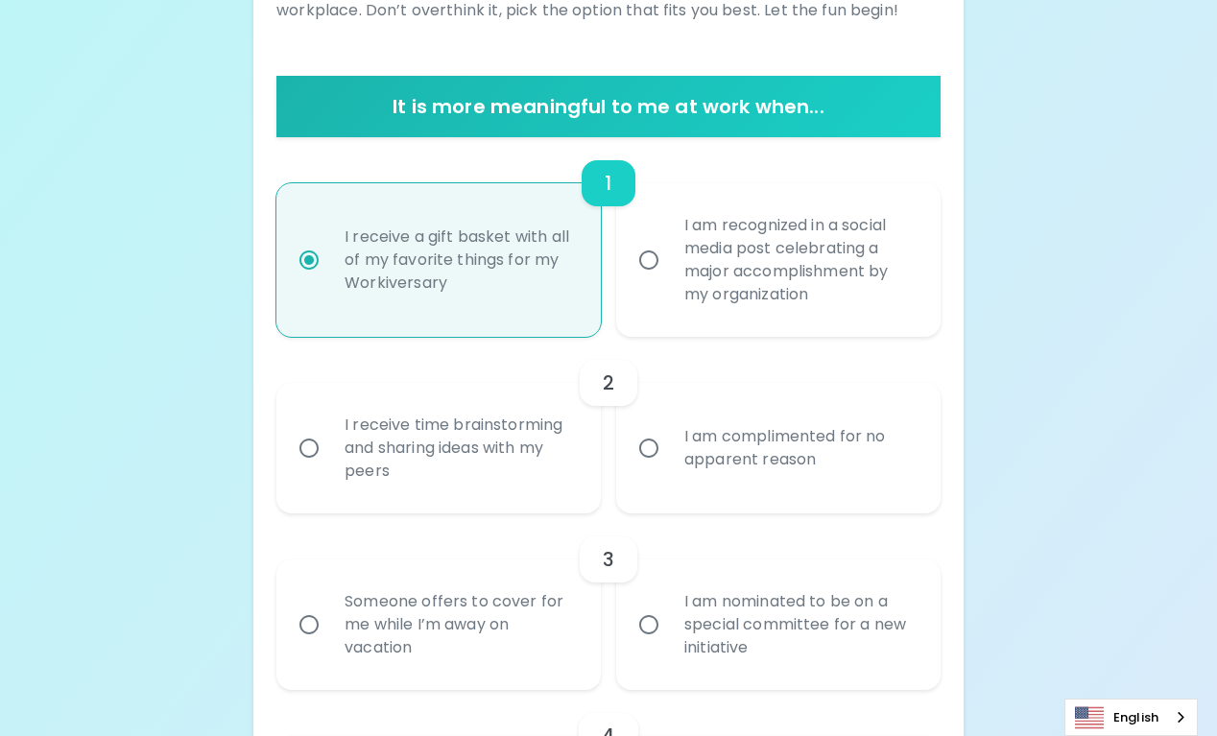  I want to click on h6: It is more meaningful to me at work when..., so click(609, 107).